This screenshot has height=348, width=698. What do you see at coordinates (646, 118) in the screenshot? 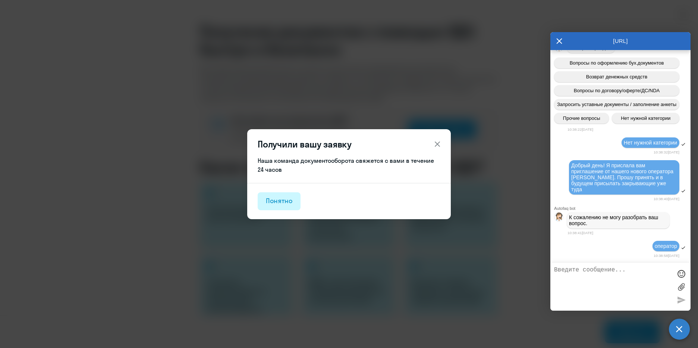
I see `button: Нет нужной категории` at bounding box center [646, 118].